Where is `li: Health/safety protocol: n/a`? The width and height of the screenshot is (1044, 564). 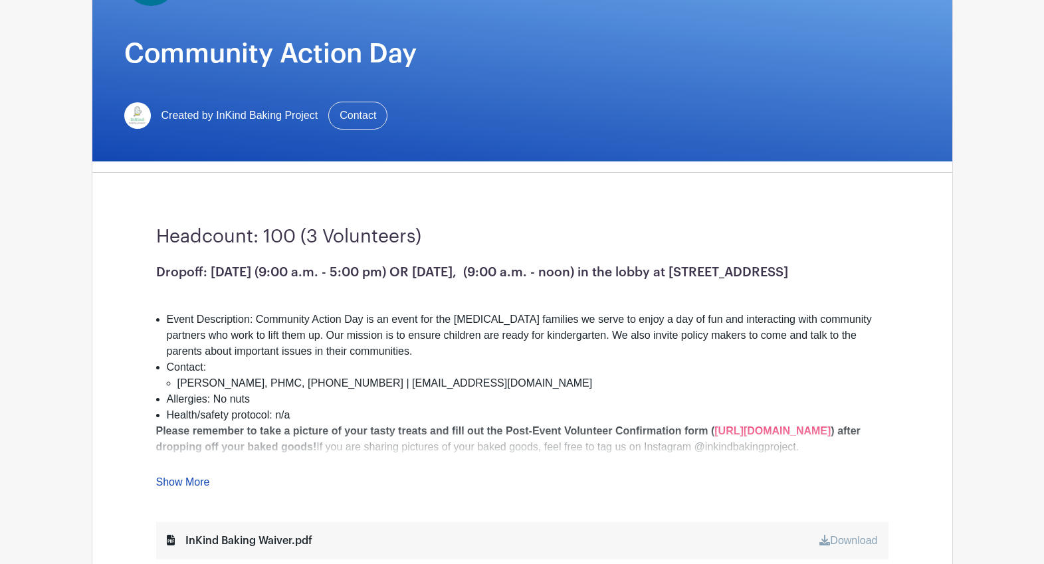 li: Health/safety protocol: n/a is located at coordinates (528, 415).